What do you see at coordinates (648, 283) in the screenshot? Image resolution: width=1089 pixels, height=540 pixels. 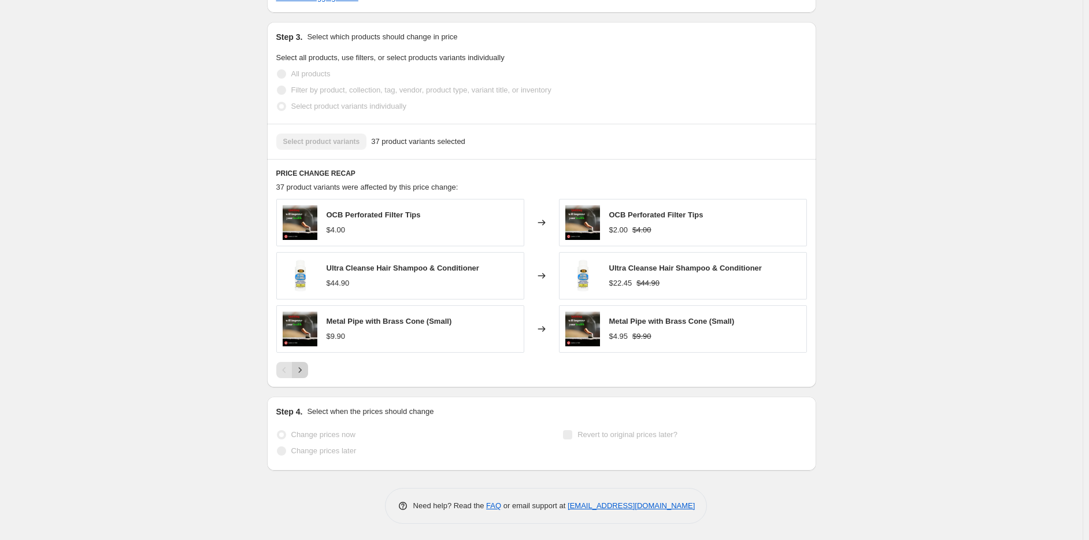 I see `strike: $44.90` at bounding box center [648, 283].